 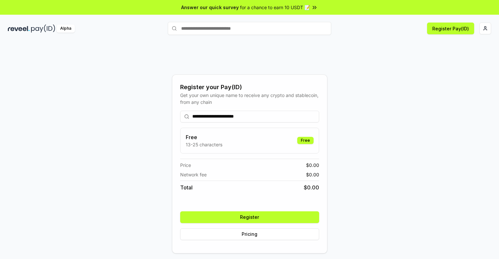 What do you see at coordinates (19, 28) in the screenshot?
I see `img: reveel_dark` at bounding box center [19, 28].